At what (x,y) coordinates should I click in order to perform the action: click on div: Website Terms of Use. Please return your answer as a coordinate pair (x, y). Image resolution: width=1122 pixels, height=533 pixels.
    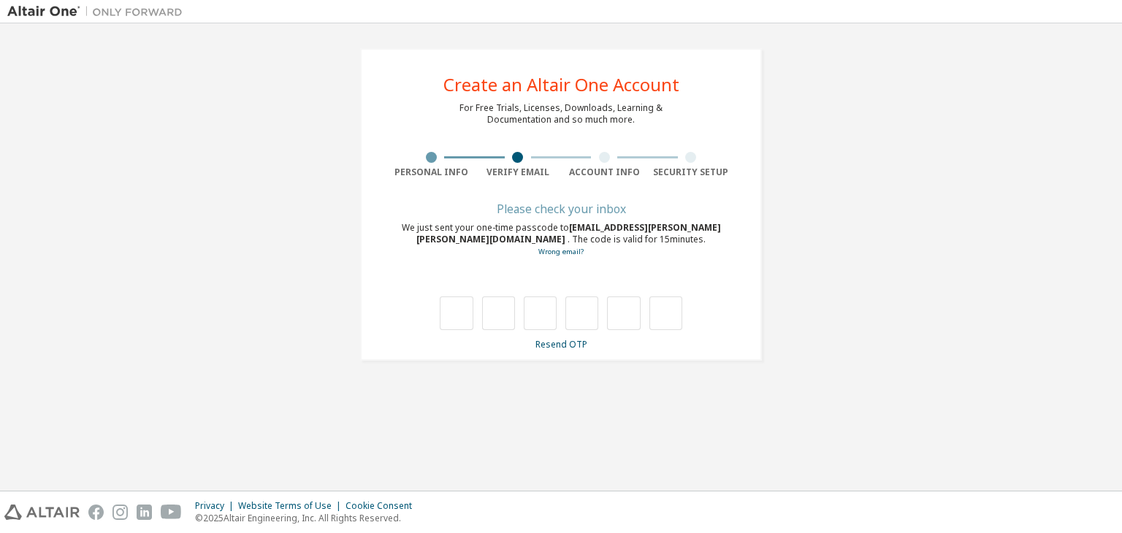
    Looking at the image, I should click on (291, 506).